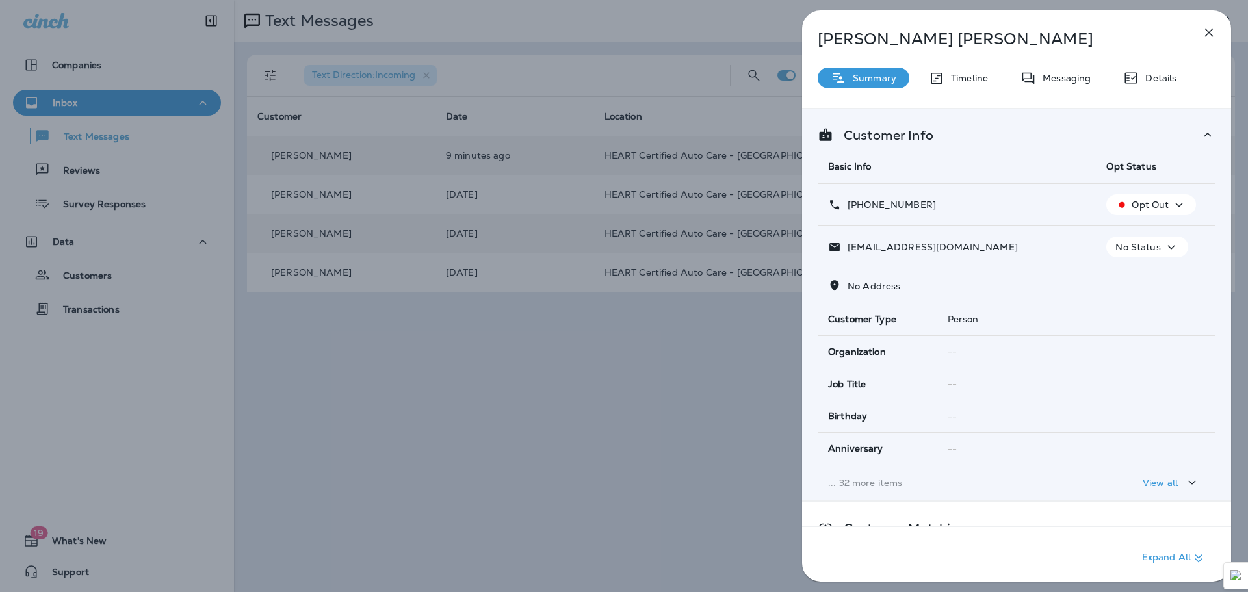 This screenshot has height=592, width=1248. What do you see at coordinates (1158, 78) in the screenshot?
I see `p: Details` at bounding box center [1158, 78].